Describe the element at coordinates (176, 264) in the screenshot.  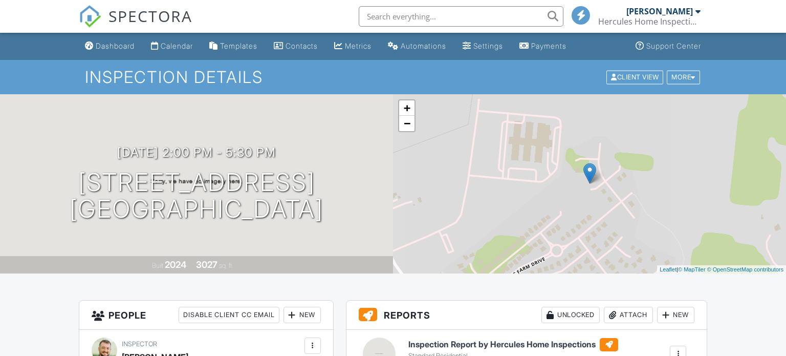
I see `div: 2024` at that location.